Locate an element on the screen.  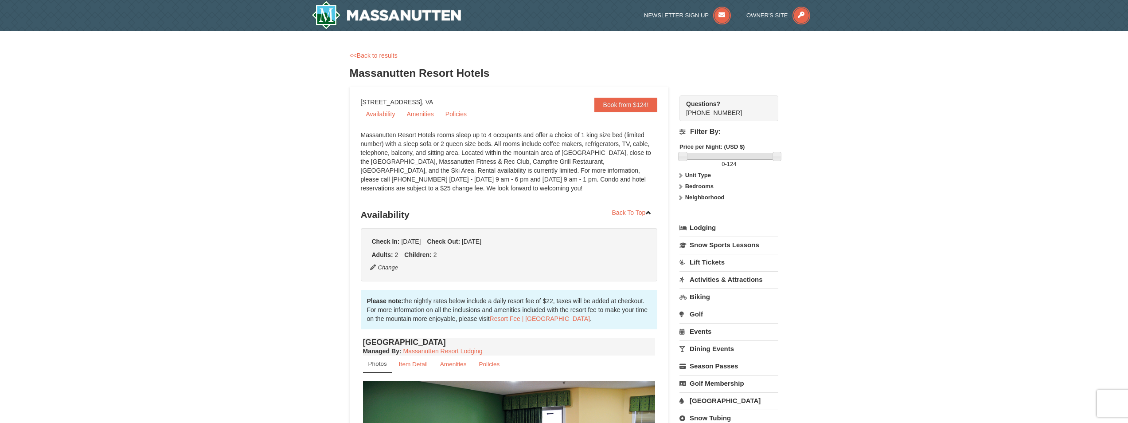
a: Lodging is located at coordinates (729, 227).